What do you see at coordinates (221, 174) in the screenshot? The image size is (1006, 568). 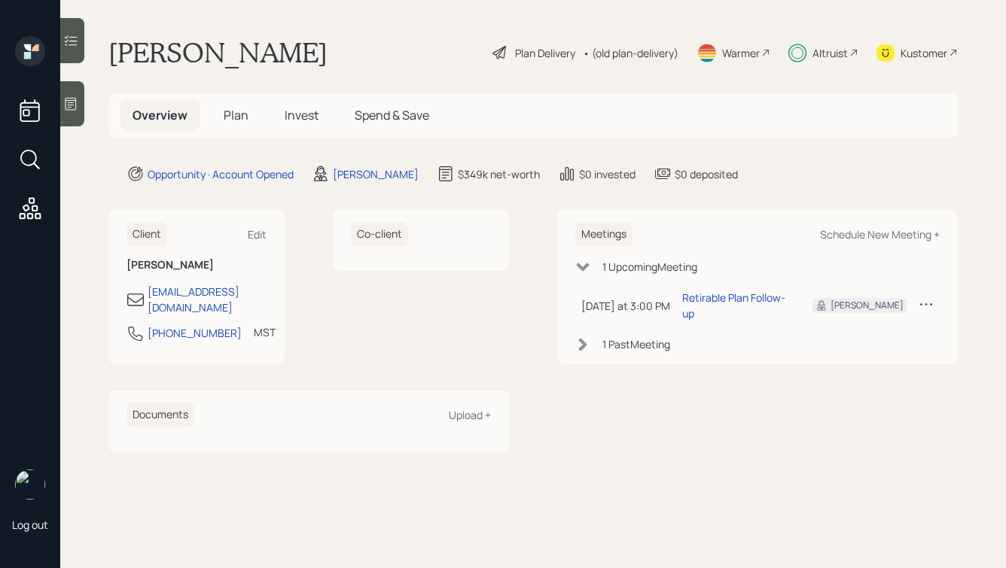 I see `div: Opportunity · Account Opened` at bounding box center [221, 174].